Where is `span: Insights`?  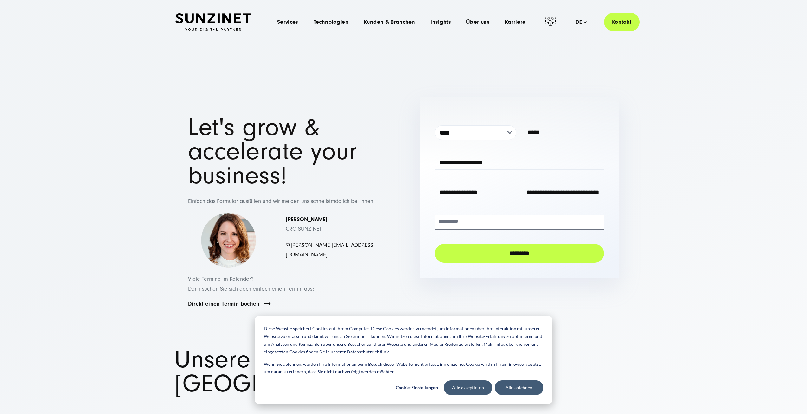 span: Insights is located at coordinates (441, 22).